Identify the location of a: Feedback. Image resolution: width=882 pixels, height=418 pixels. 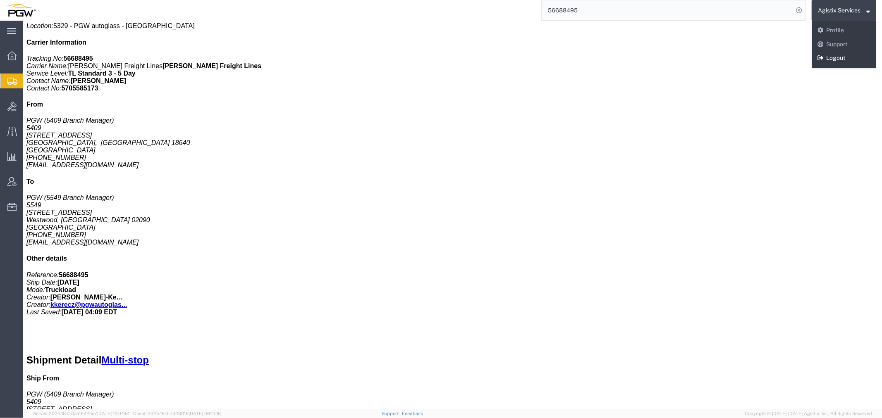
(412, 414).